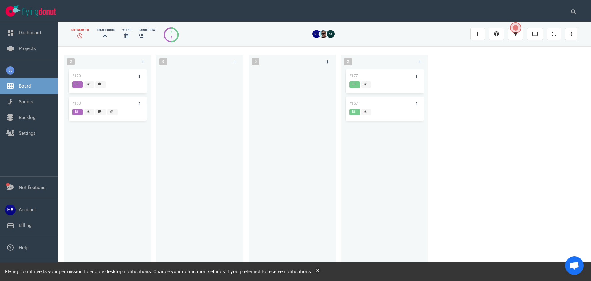  What do you see at coordinates (232, 271) in the screenshot?
I see `span: . Change your if you prefer not to receive notifications.` at bounding box center [232, 271].